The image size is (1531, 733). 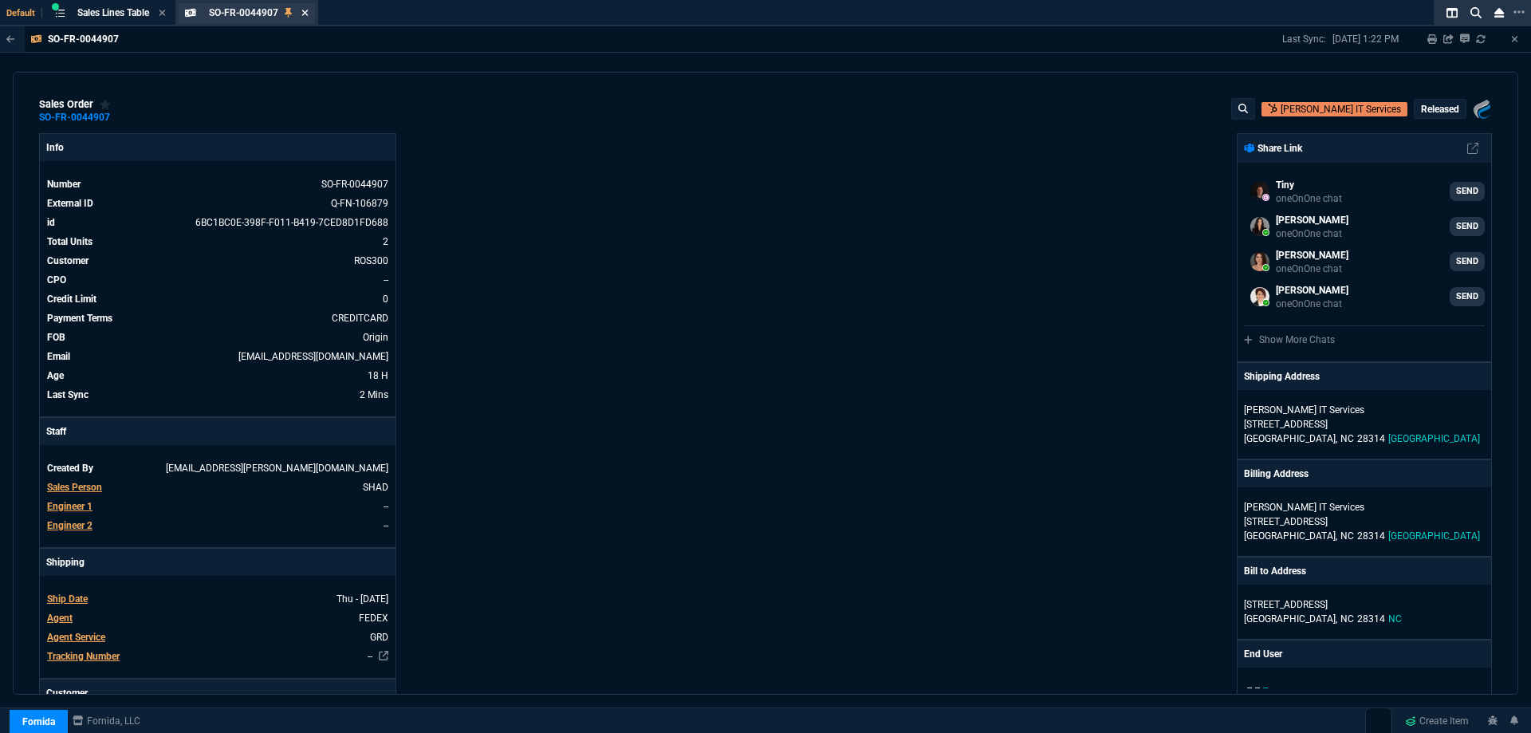 I want to click on p: Bill to Address, so click(x=1275, y=571).